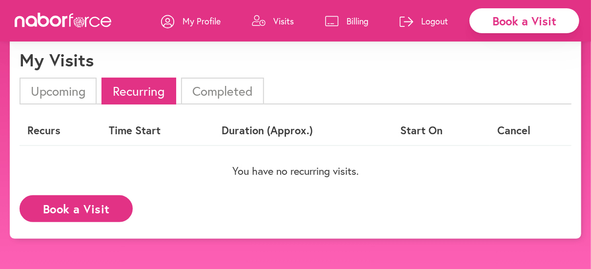  I want to click on a: My Profile, so click(191, 21).